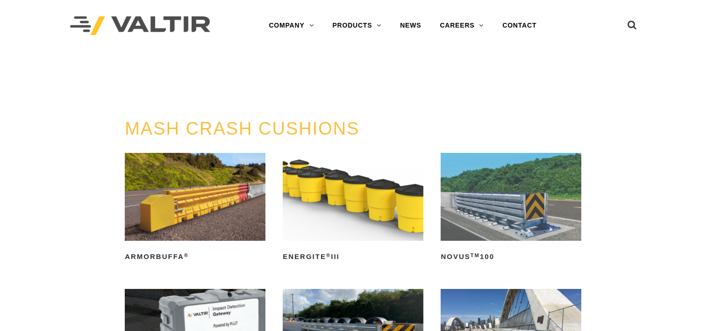 The height and width of the screenshot is (331, 707). I want to click on a: ArmorBuffa®, so click(195, 208).